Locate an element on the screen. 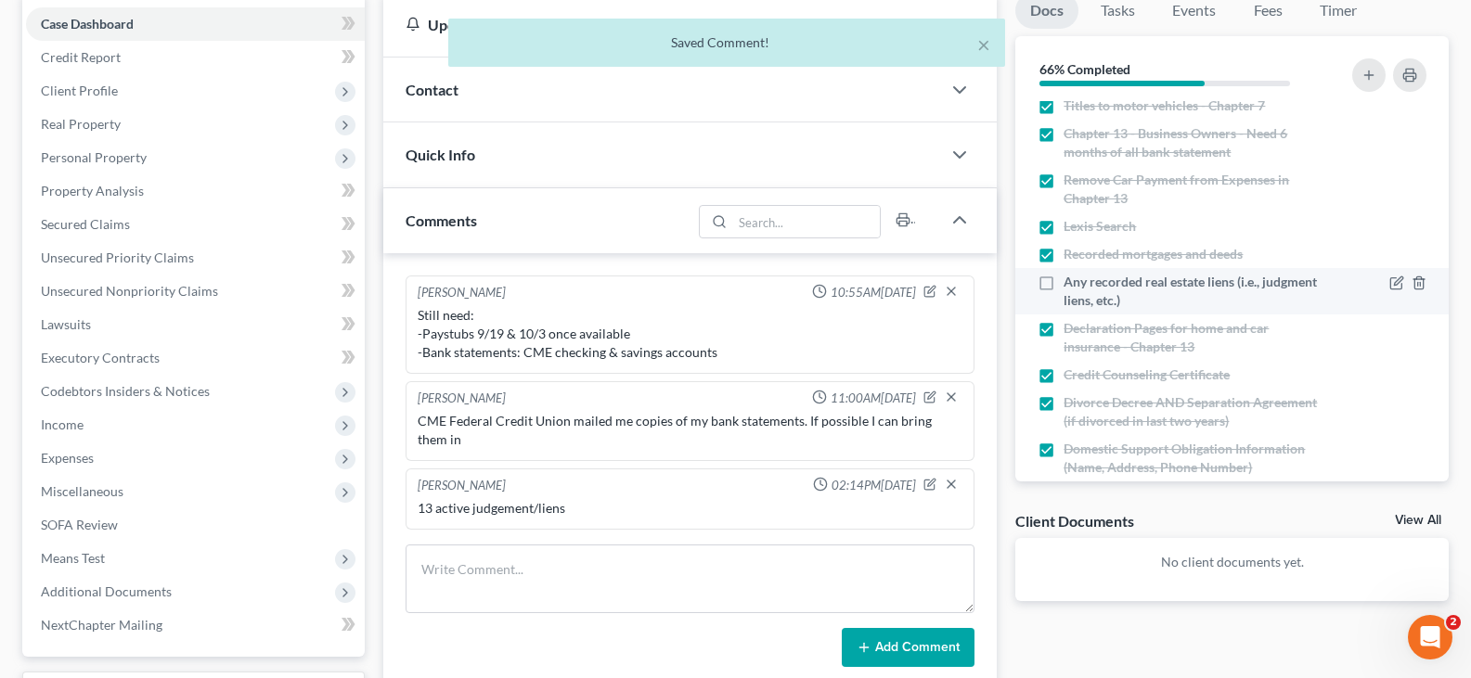 This screenshot has height=678, width=1471. span: Recorded mortgages and deeds is located at coordinates (1152, 254).